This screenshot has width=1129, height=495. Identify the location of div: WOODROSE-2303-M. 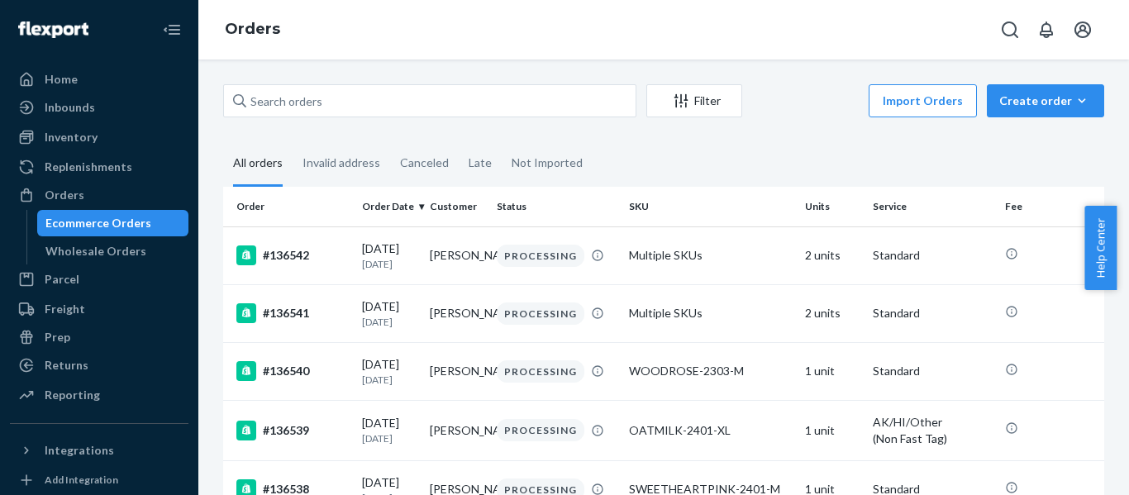
(710, 371).